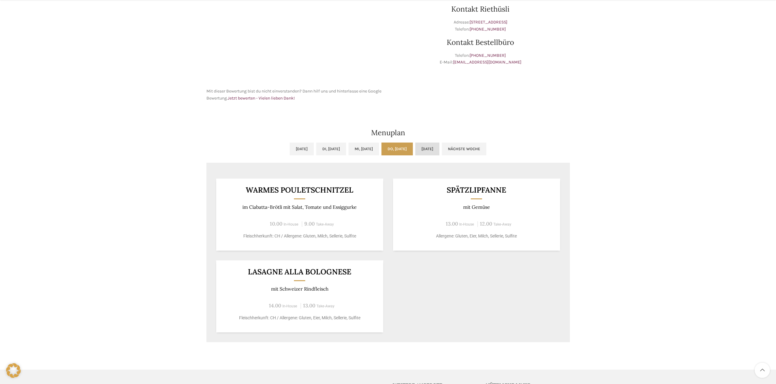 Image resolution: width=776 pixels, height=384 pixels. What do you see at coordinates (763, 370) in the screenshot?
I see `a: Scroll to top button` at bounding box center [763, 370].